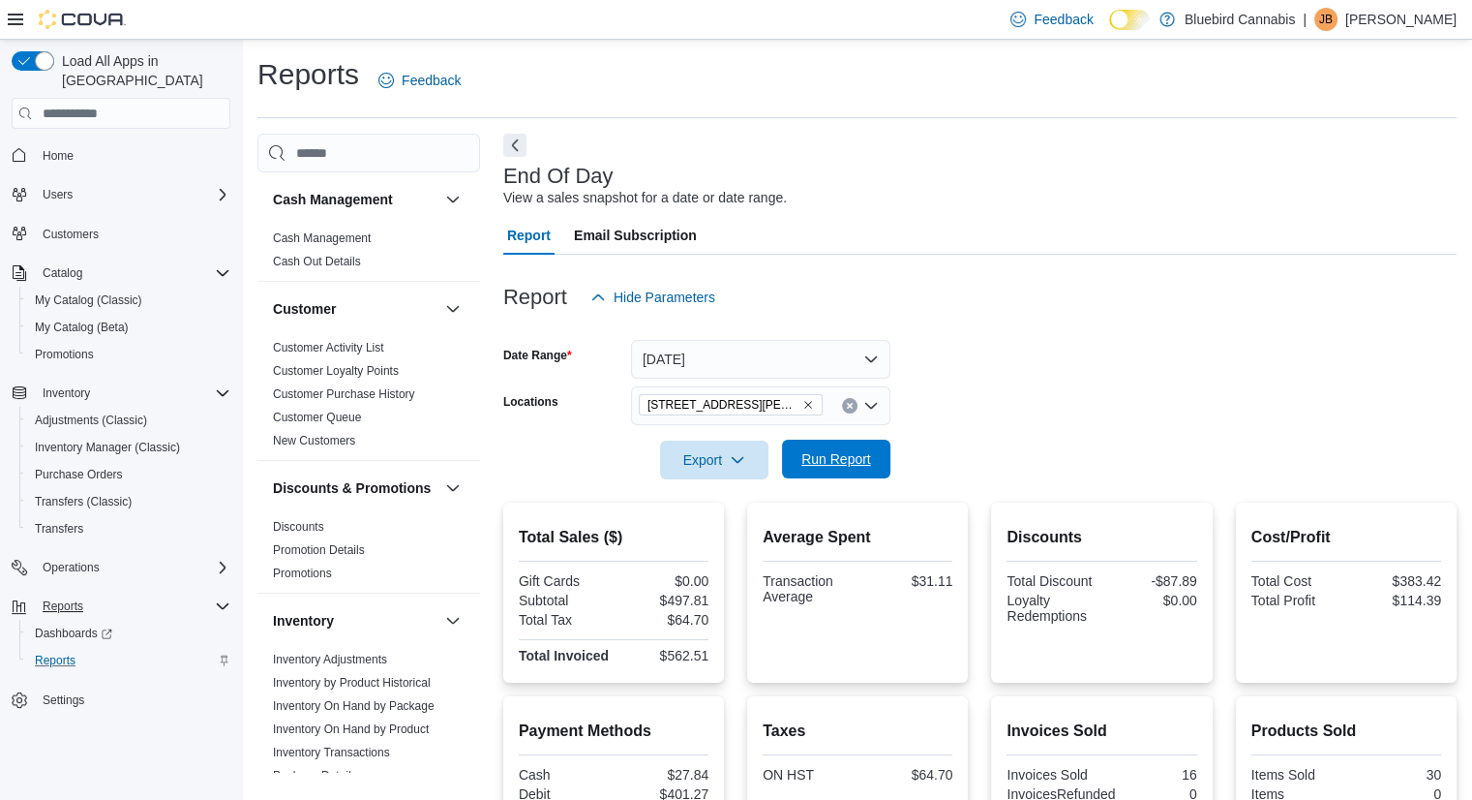  Describe the element at coordinates (351, 682) in the screenshot. I see `a: Inventory by Product Historical` at that location.